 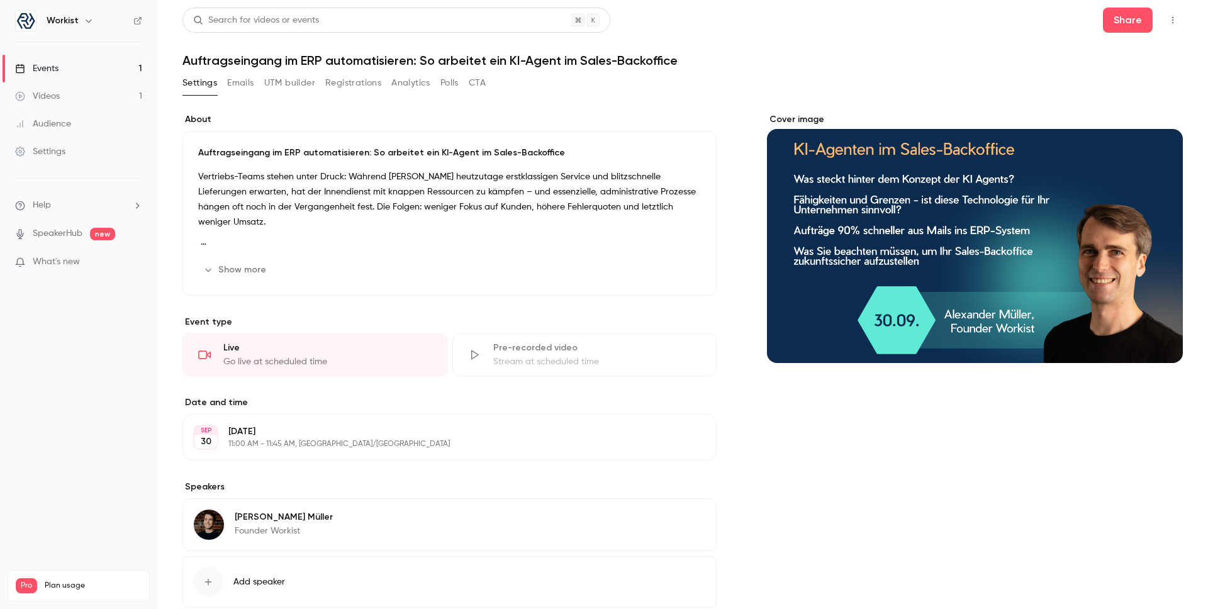 What do you see at coordinates (26, 586) in the screenshot?
I see `span: Pro` at bounding box center [26, 586].